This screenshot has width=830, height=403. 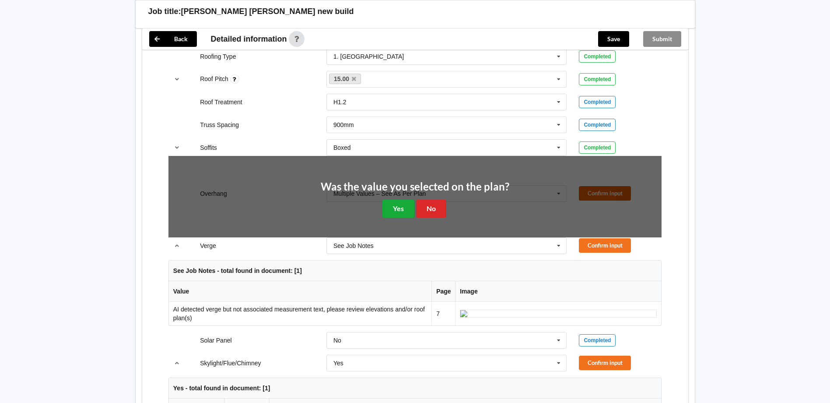 I want to click on th: See Job Notes - total found in document: [1], so click(x=415, y=271).